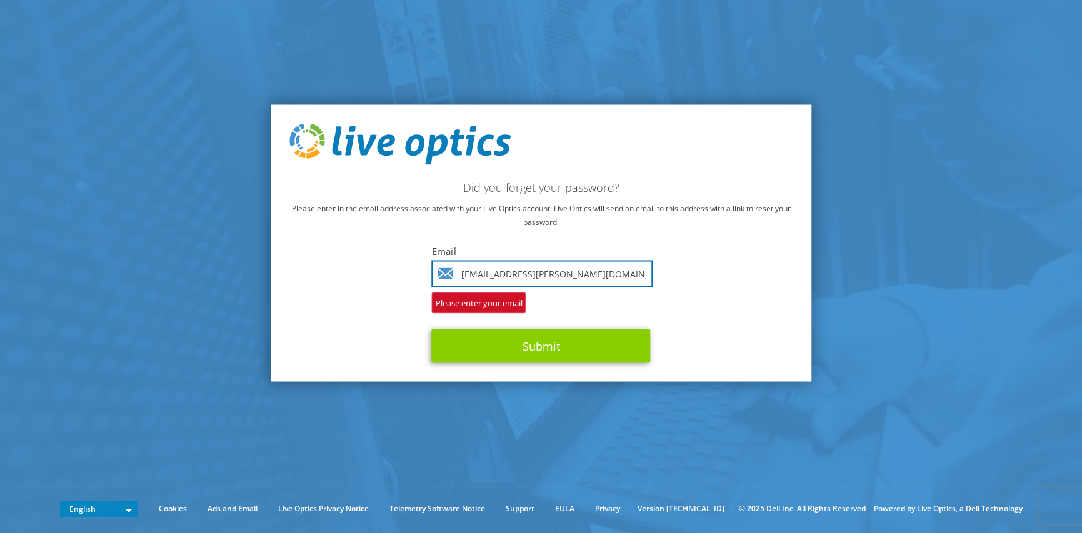  I want to click on a: Telemetry Software Notice, so click(437, 509).